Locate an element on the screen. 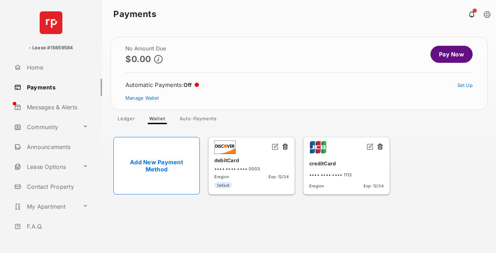 The height and width of the screenshot is (253, 496). strong: Payments is located at coordinates (135, 14).